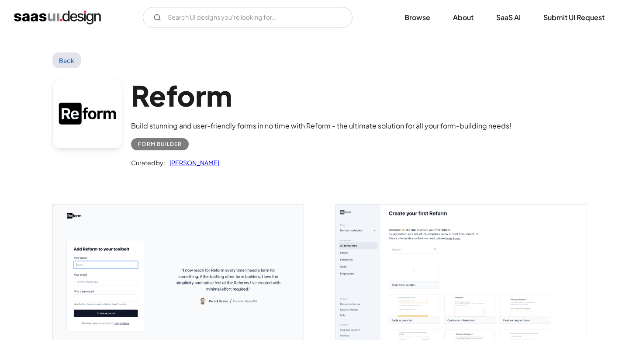 This screenshot has height=340, width=629. I want to click on input: Search UI designs you're looking for..., so click(248, 17).